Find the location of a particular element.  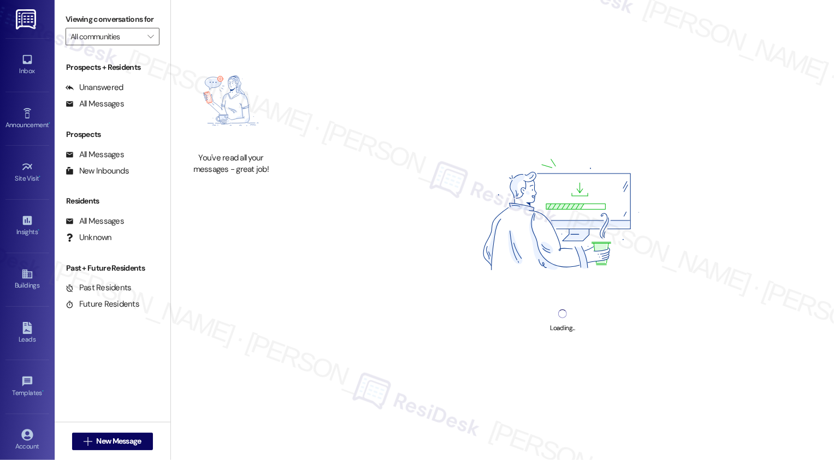

img: ResiDesk Logo is located at coordinates (27, 19).